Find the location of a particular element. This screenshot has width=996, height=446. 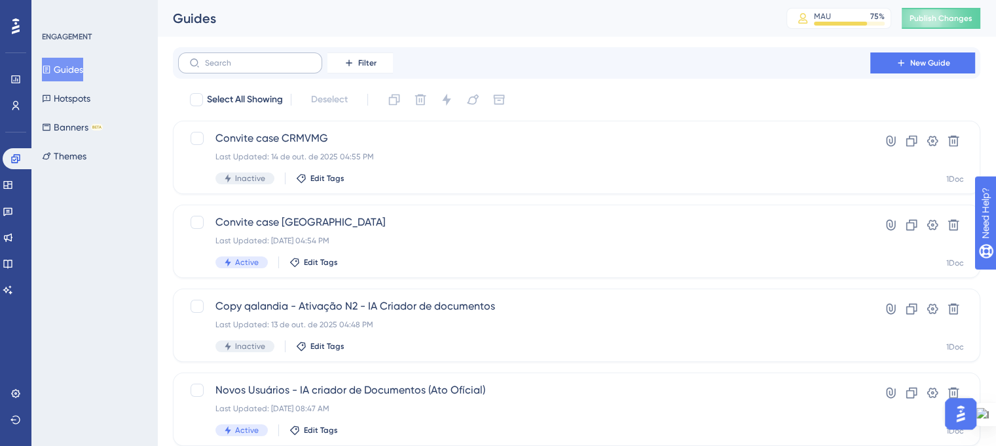

img: launcher-image-alternative-text is located at coordinates (20, 20).